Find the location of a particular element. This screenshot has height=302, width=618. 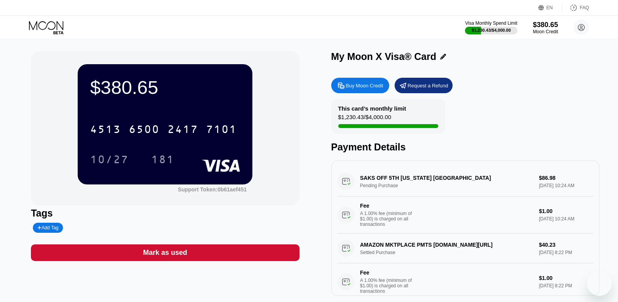

div: Payment Details is located at coordinates (465, 147).